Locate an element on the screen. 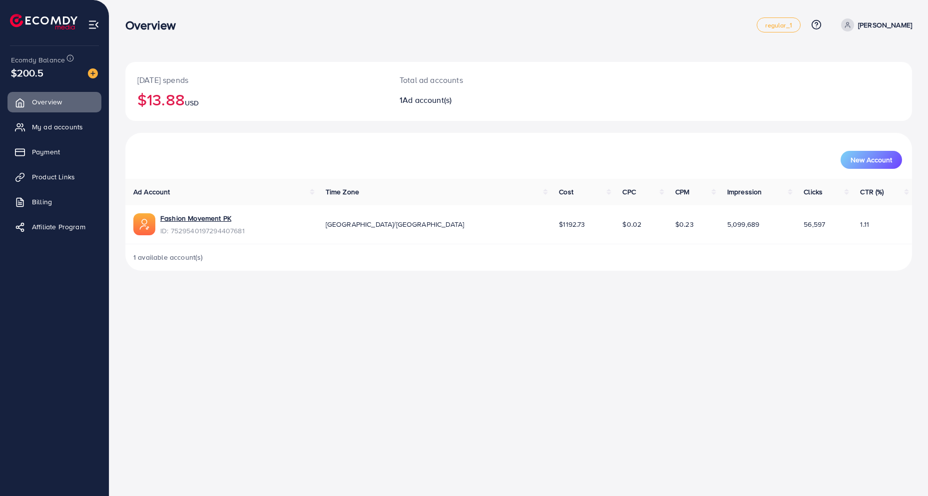 The height and width of the screenshot is (496, 928). h2: $13.88 is located at coordinates (256, 99).